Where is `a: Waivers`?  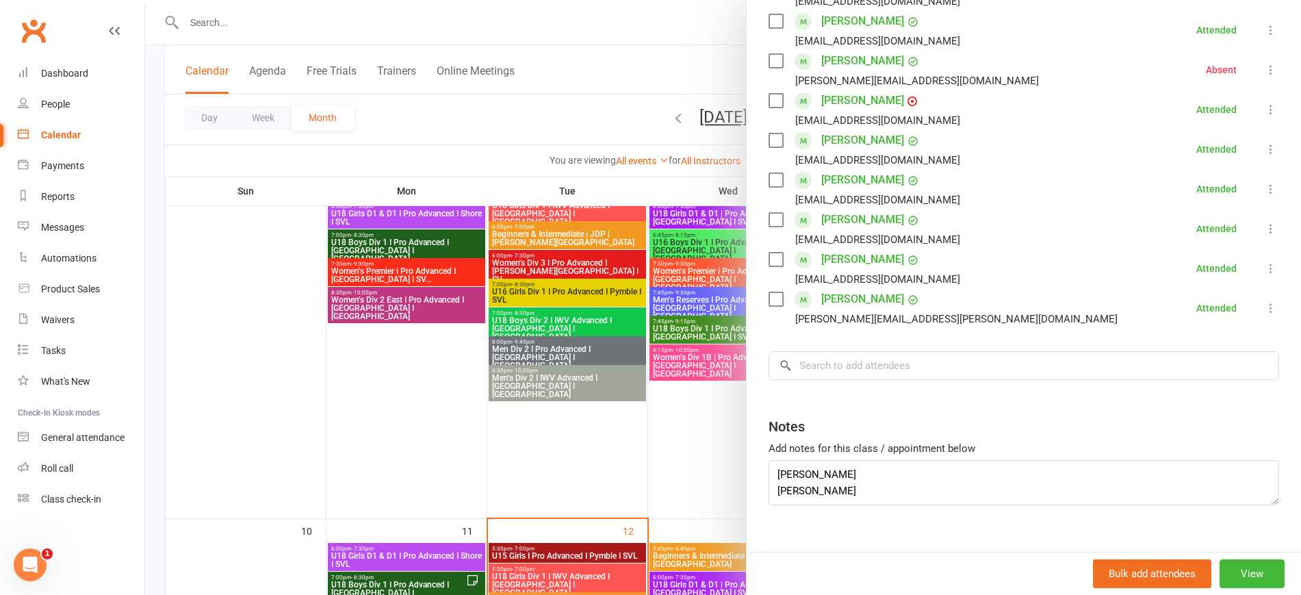 a: Waivers is located at coordinates (81, 320).